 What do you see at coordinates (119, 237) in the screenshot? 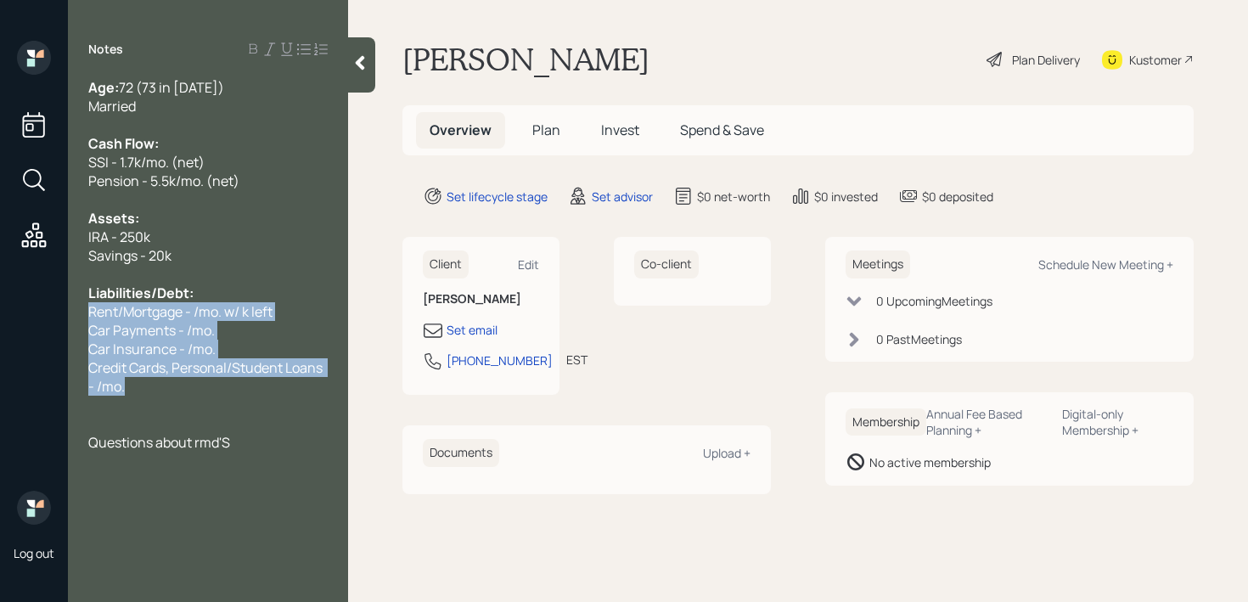
I see `span: IRA - 250k` at bounding box center [119, 237].